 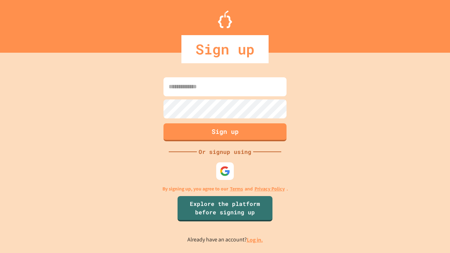 What do you see at coordinates (225, 209) in the screenshot?
I see `a: Explore the platform before signing up` at bounding box center [225, 209].